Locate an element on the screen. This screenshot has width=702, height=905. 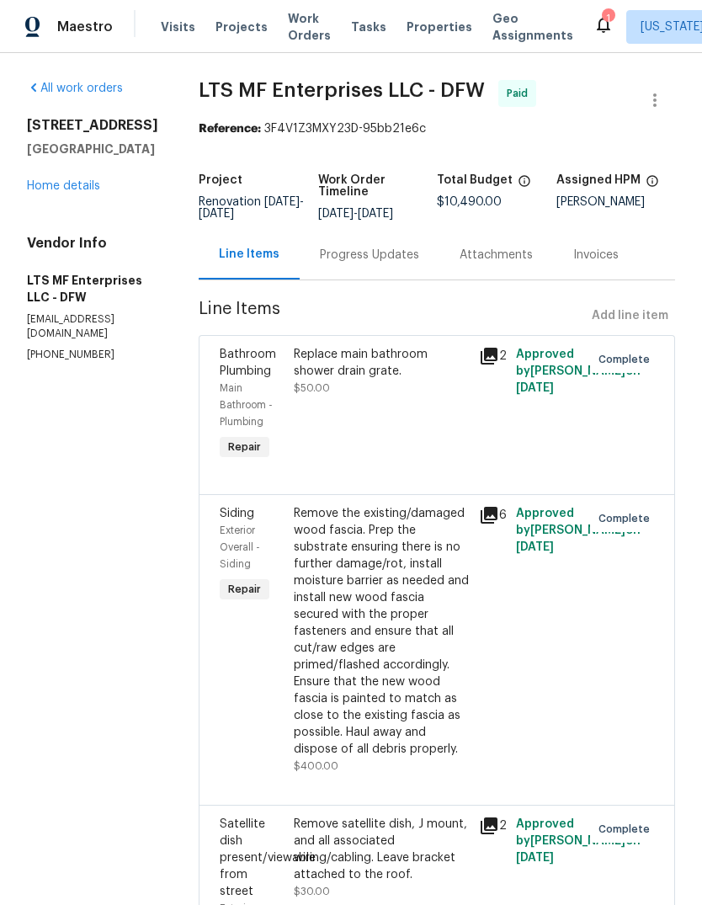
span: Maestro is located at coordinates (85, 27).